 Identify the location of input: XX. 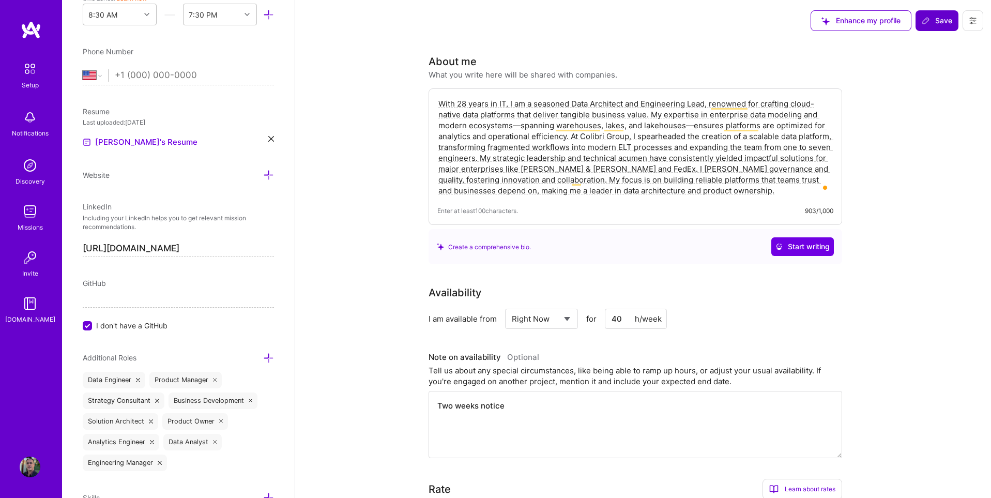
(636, 318).